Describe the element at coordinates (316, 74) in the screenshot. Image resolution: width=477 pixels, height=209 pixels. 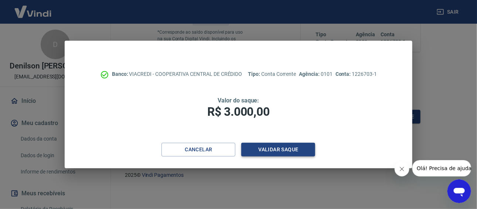
I see `p: 0101` at that location.